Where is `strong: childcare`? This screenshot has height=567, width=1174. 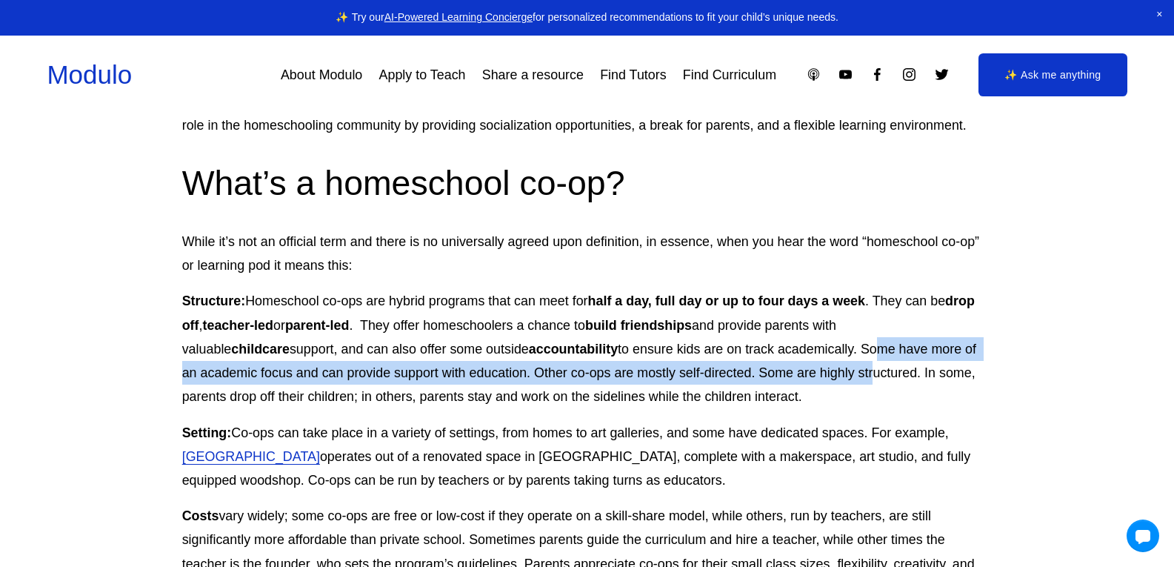
strong: childcare is located at coordinates (260, 349).